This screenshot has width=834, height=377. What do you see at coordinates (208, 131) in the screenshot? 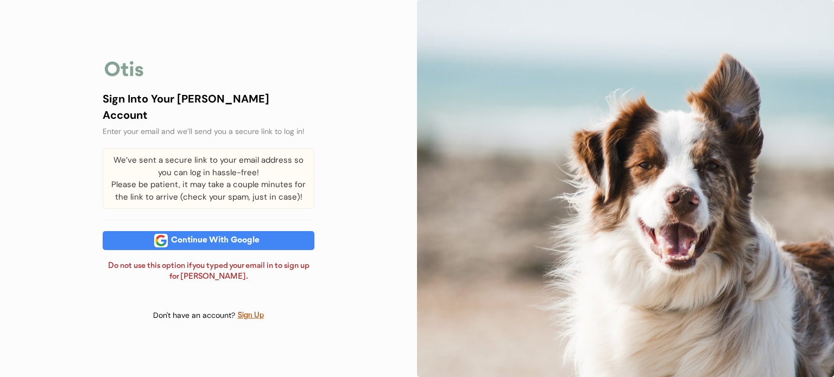
I see `div: Enter your email and we’ll send you a secure link to log in!` at bounding box center [208, 131].